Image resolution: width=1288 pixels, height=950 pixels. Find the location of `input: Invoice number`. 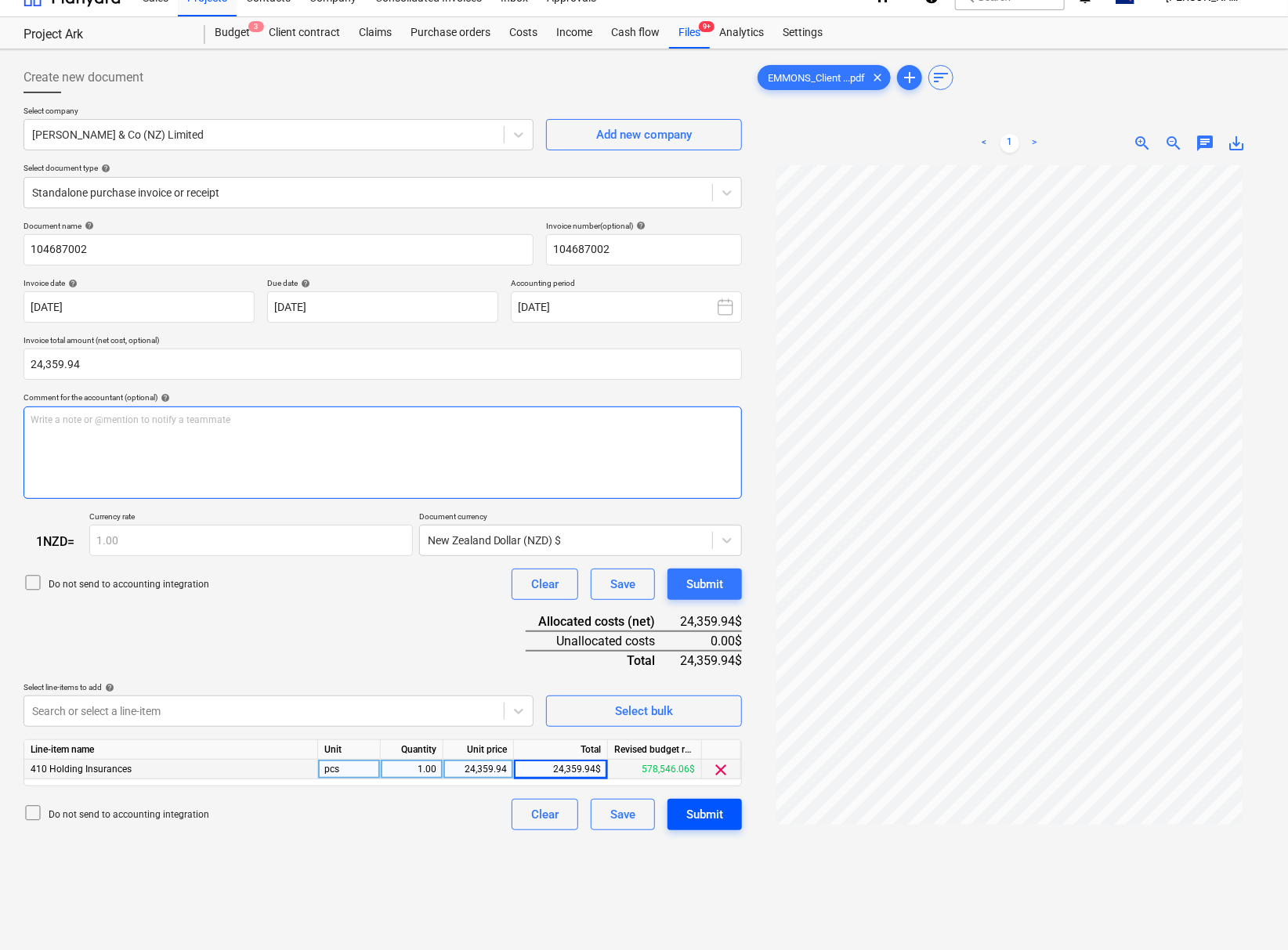

input: Invoice number is located at coordinates (644, 250).